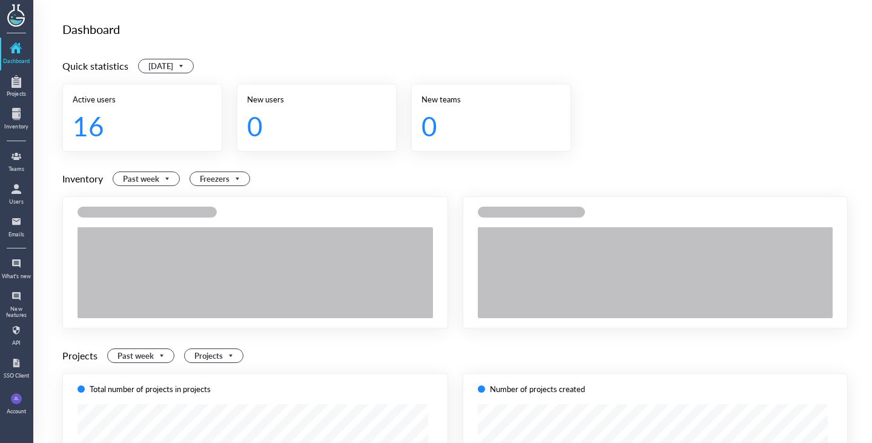 The image size is (872, 443). Describe the element at coordinates (16, 411) in the screenshot. I see `div: Account` at that location.